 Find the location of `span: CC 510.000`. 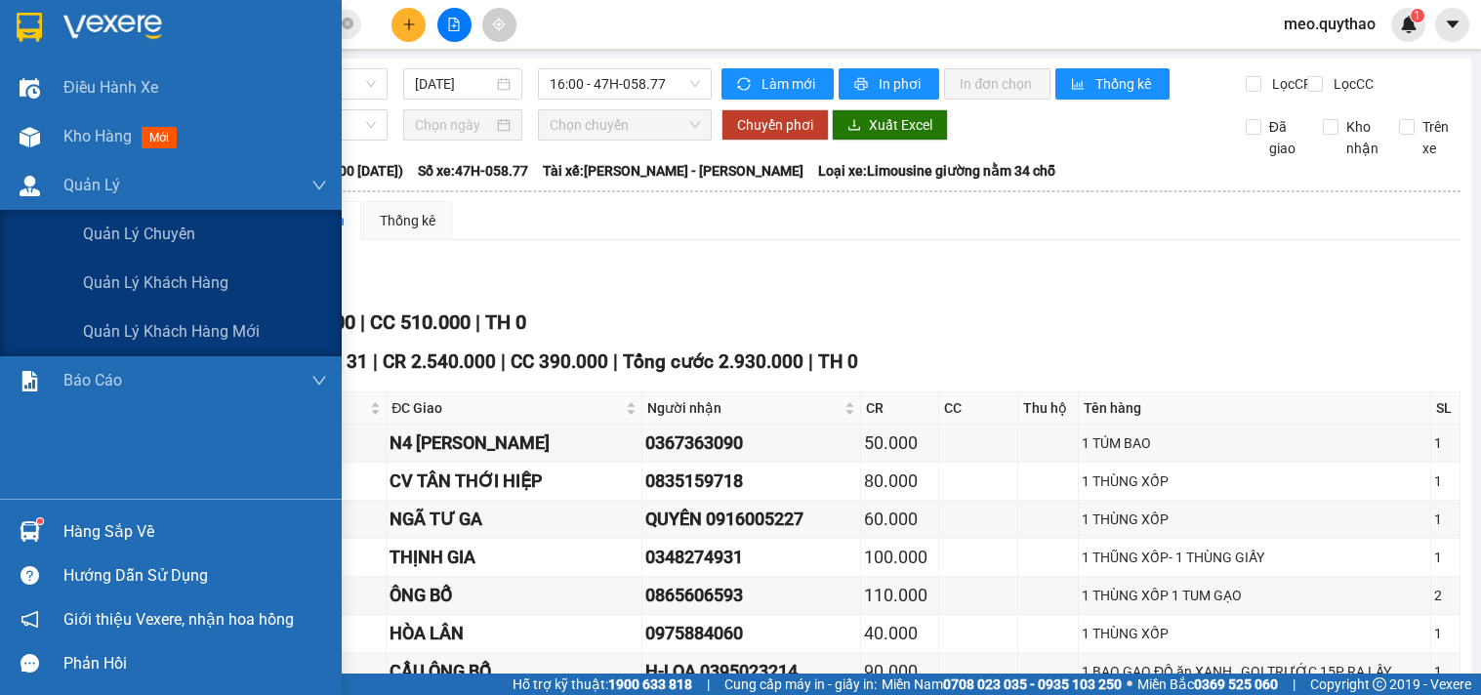

span: CC 510.000 is located at coordinates (420, 322).